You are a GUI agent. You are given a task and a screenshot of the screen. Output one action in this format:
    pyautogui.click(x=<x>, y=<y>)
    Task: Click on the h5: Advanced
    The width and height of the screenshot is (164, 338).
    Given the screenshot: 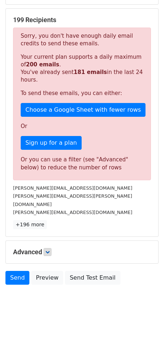 What is the action you would take?
    pyautogui.click(x=82, y=252)
    